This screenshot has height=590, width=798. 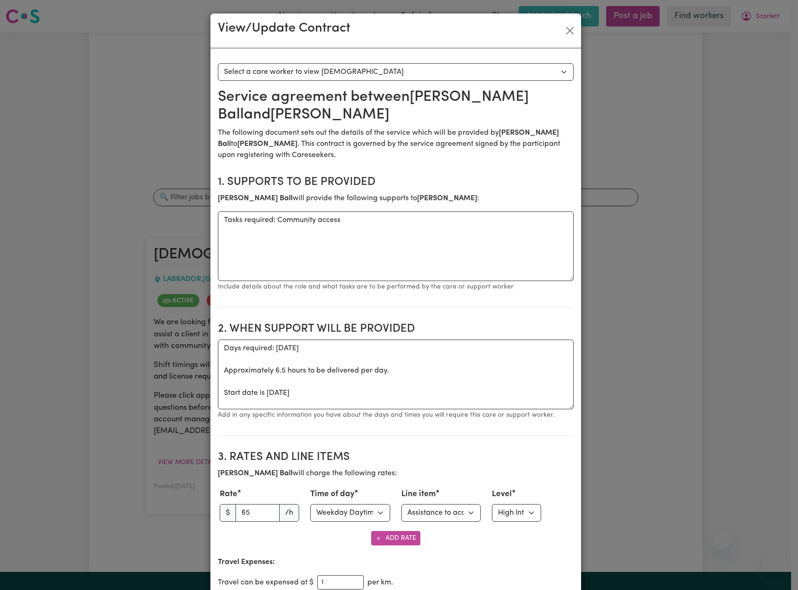 I want to click on small: Add in any specific information you have about the days and times you will require this care or s..., so click(x=386, y=415).